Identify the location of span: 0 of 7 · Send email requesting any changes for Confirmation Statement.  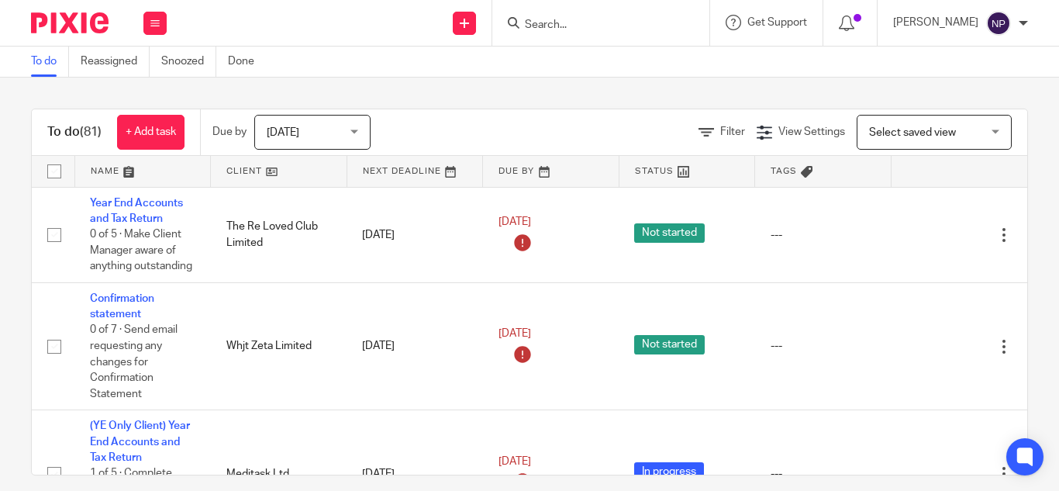
(133, 362).